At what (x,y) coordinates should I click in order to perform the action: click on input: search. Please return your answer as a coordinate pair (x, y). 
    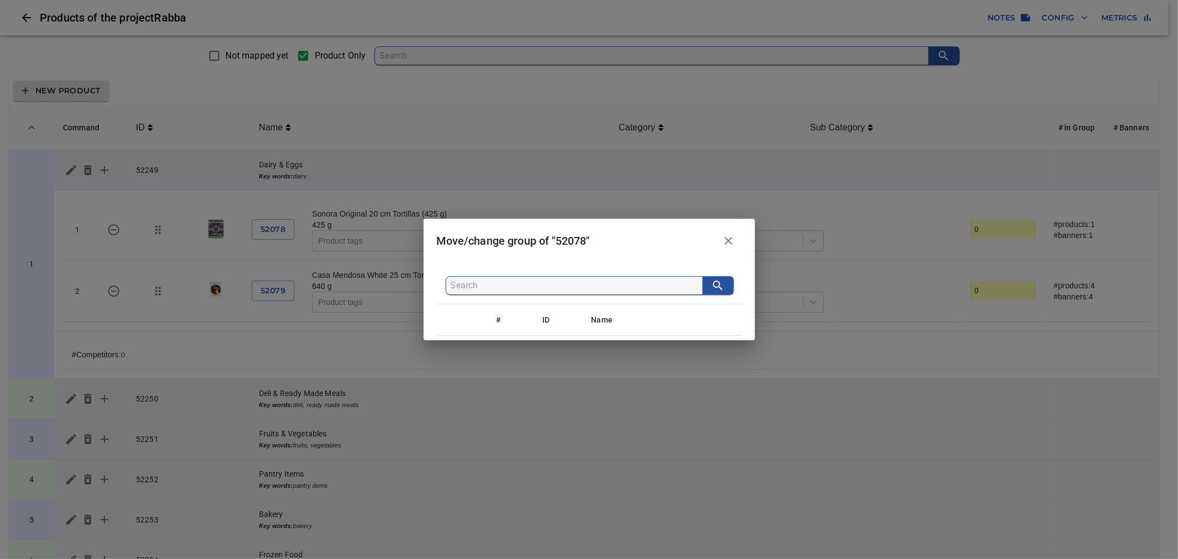
    Looking at the image, I should click on (576, 285).